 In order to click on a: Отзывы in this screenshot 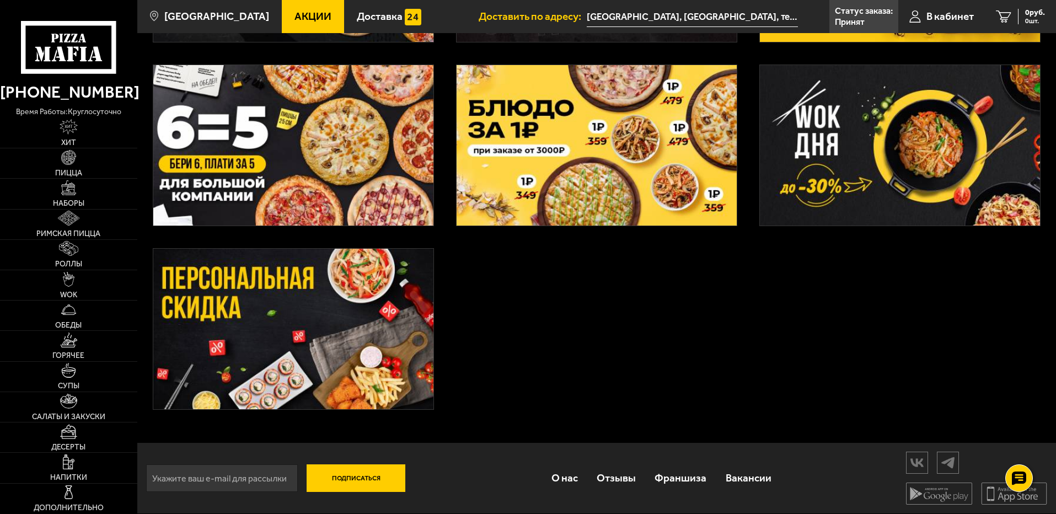, I will do `click(616, 478)`.